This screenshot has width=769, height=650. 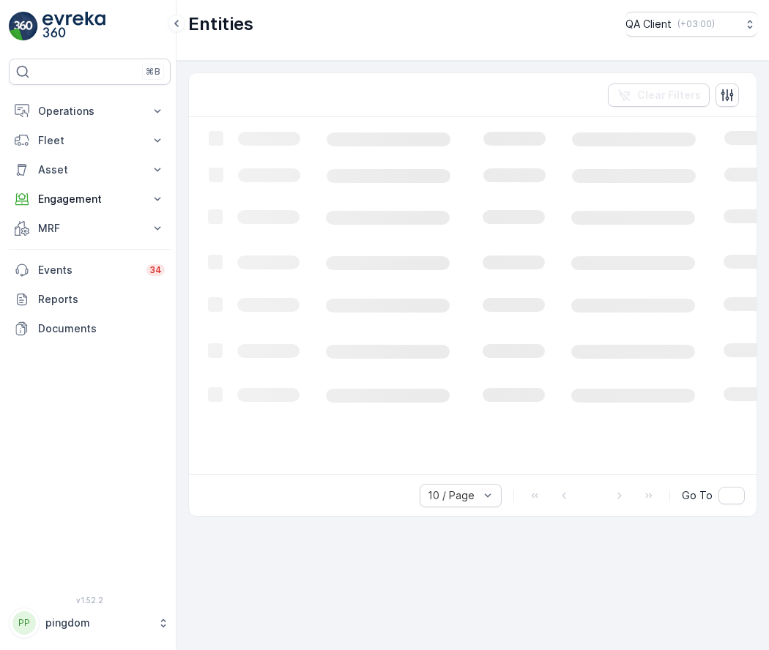 What do you see at coordinates (89, 300) in the screenshot?
I see `a: Reports` at bounding box center [89, 300].